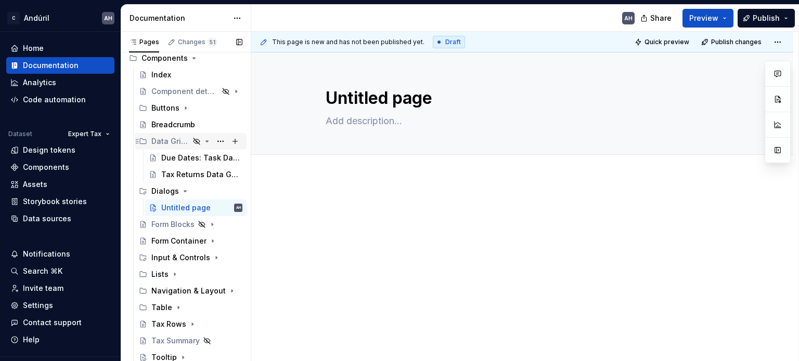 The width and height of the screenshot is (799, 361). Describe the element at coordinates (704, 18) in the screenshot. I see `span: Preview` at that location.